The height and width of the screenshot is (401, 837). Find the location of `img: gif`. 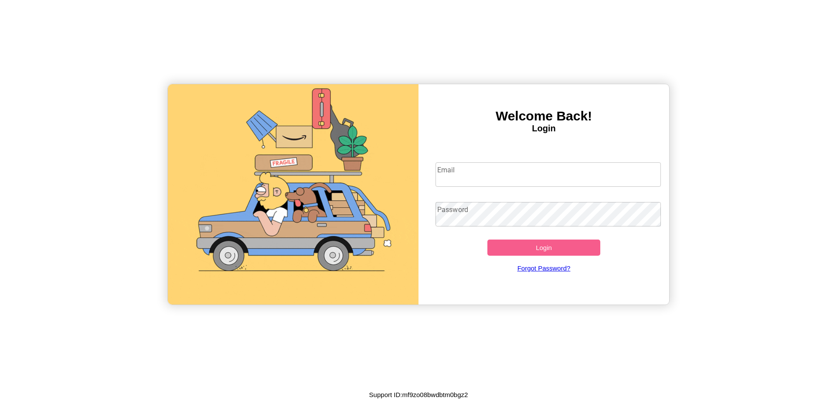

img: gif is located at coordinates (293, 194).